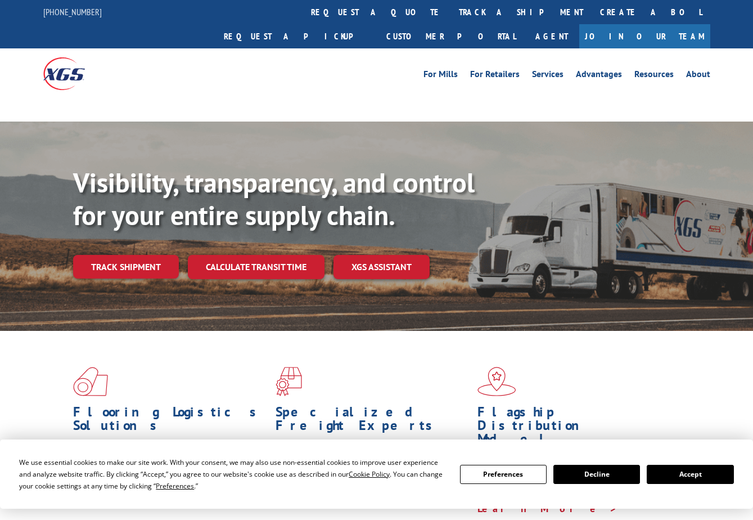  I want to click on a: About, so click(698, 76).